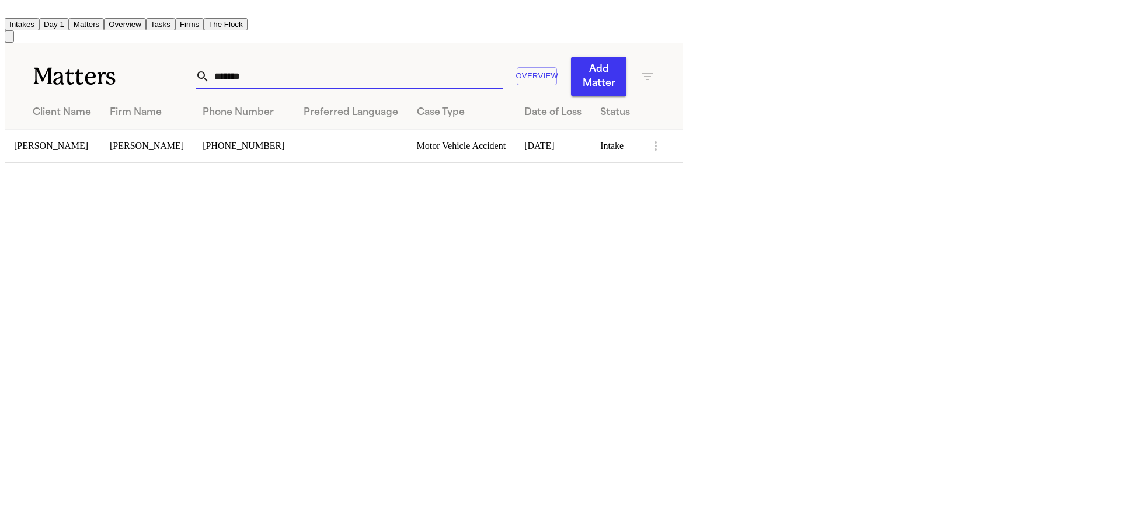 The width and height of the screenshot is (1121, 532). What do you see at coordinates (598, 76) in the screenshot?
I see `button: Add Matter` at bounding box center [598, 76].